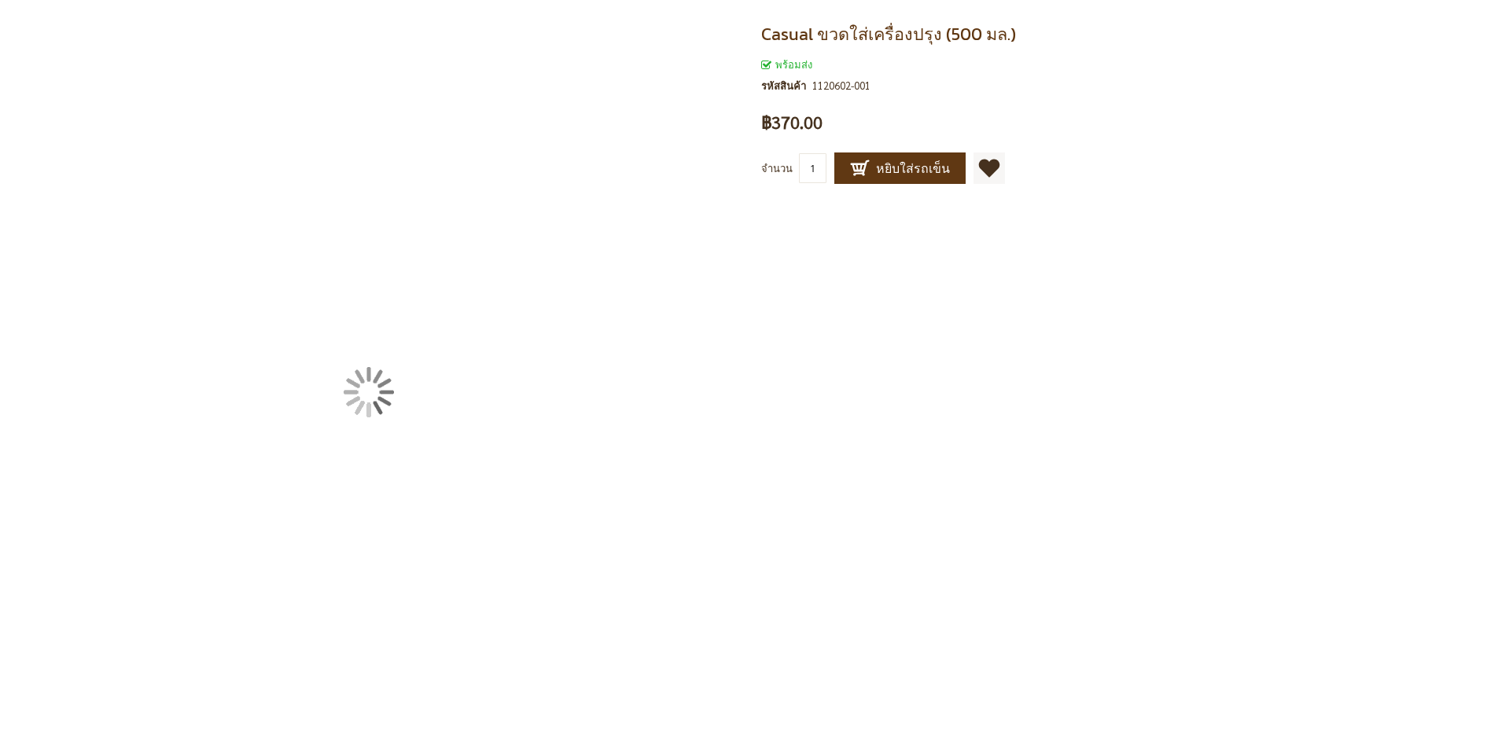 The image size is (1498, 749). I want to click on button: หยิบใส่รถเข็น, so click(900, 168).